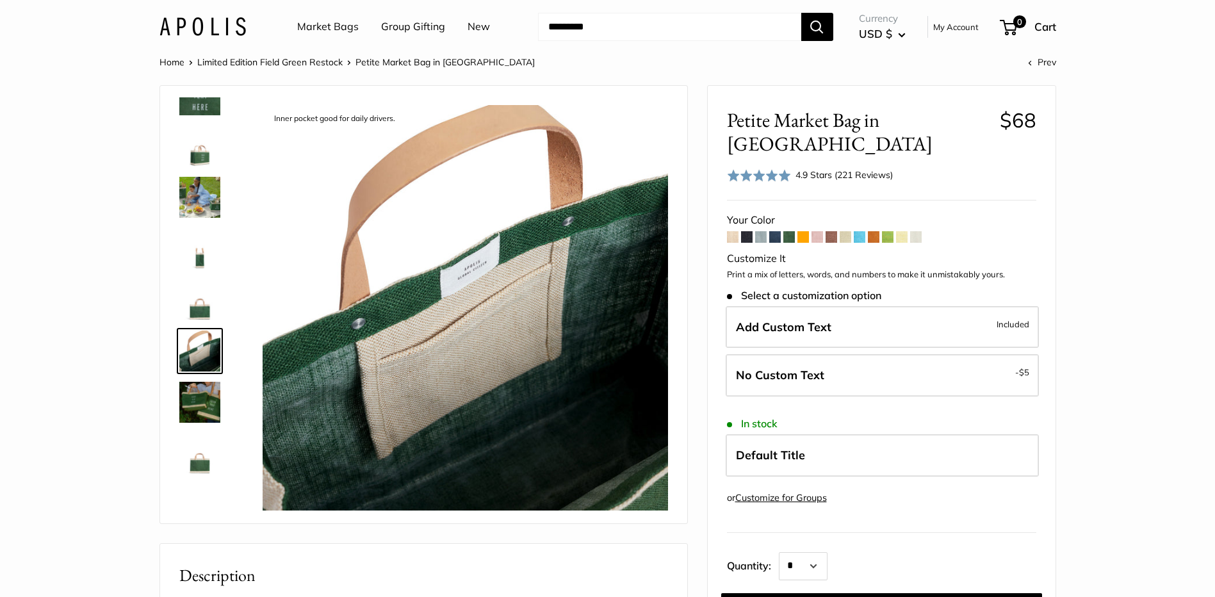 The image size is (1215, 597). Describe the element at coordinates (1042, 62) in the screenshot. I see `a: Prev` at that location.